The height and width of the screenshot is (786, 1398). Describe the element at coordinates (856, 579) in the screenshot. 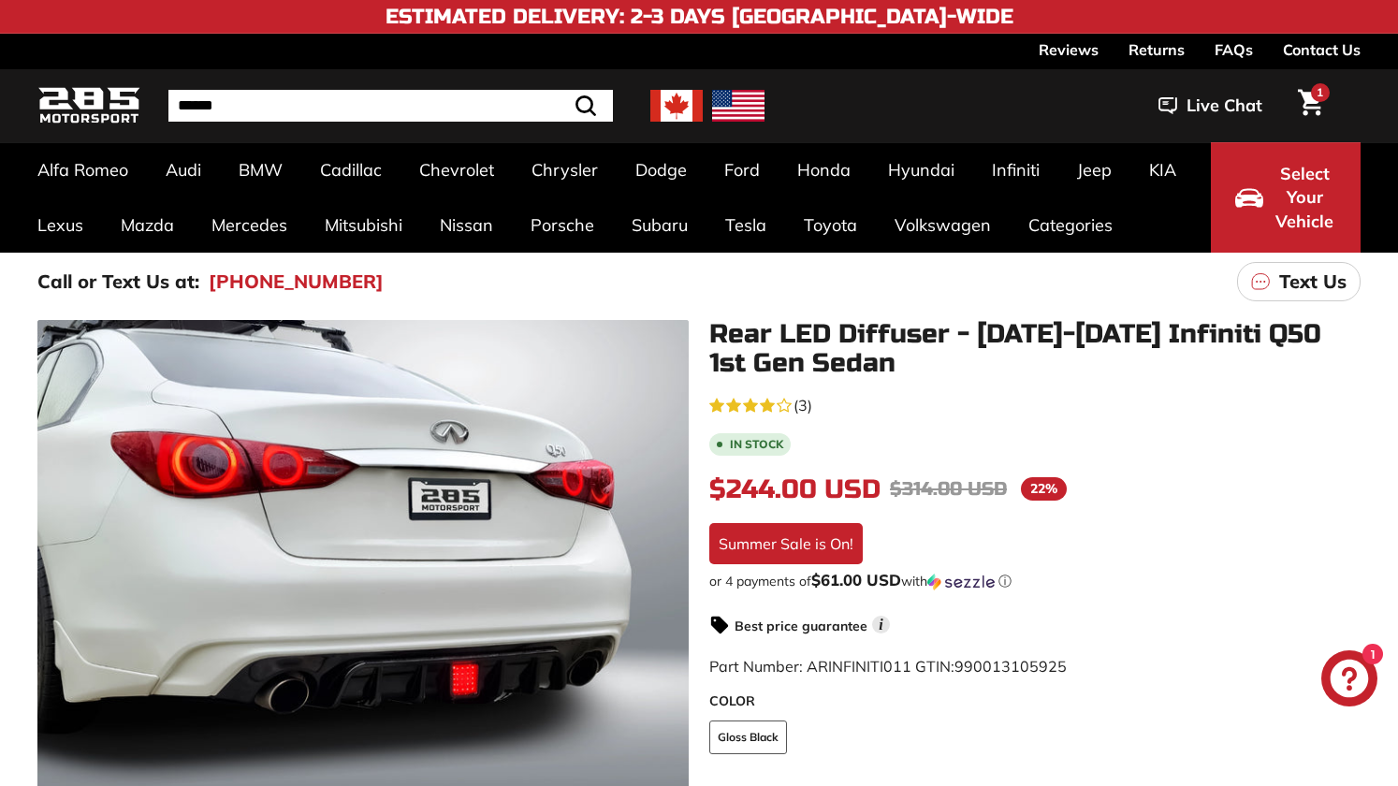

I see `span: $61.00 USD` at that location.